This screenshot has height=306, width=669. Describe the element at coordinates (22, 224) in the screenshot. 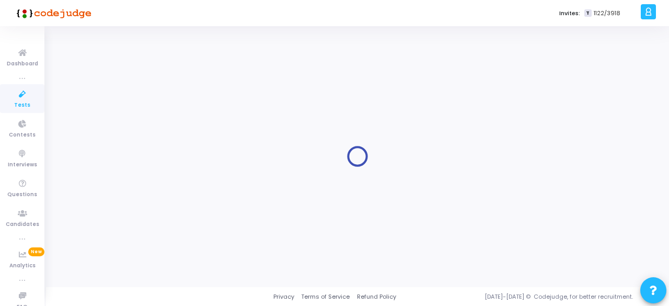

I see `span: Candidates` at that location.